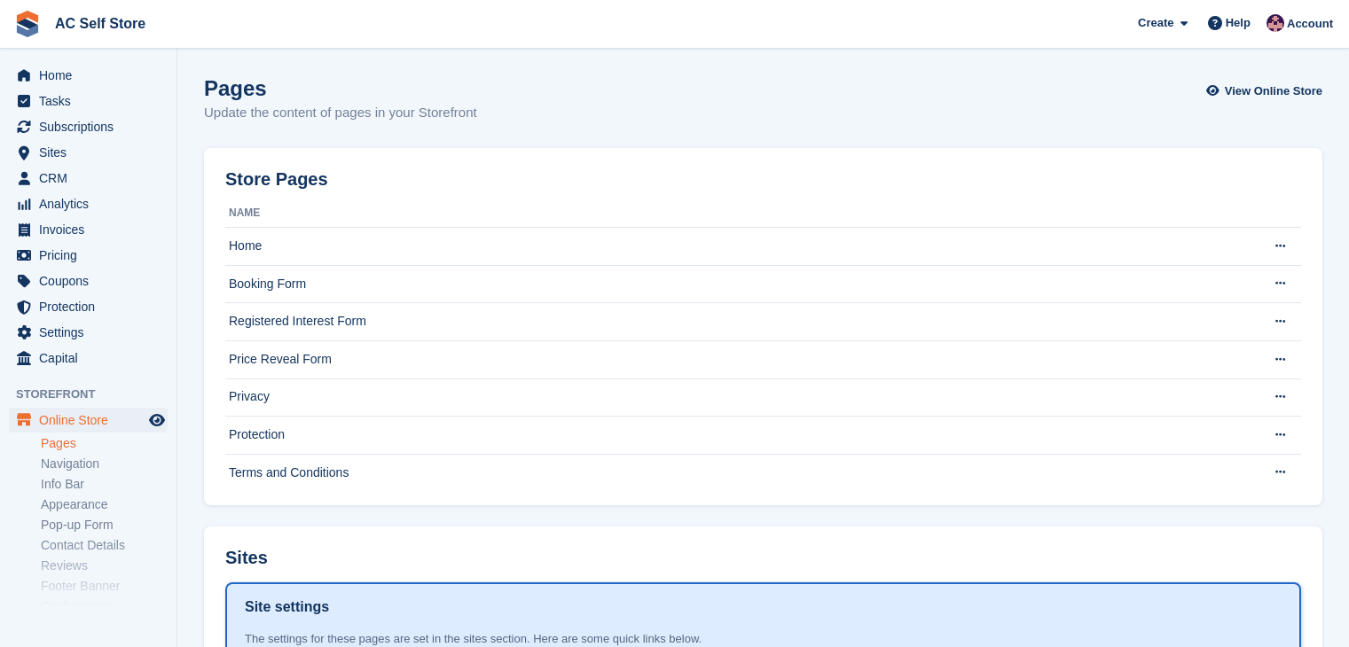 This screenshot has width=1349, height=647. Describe the element at coordinates (1266, 90) in the screenshot. I see `a: View Online Store` at that location.